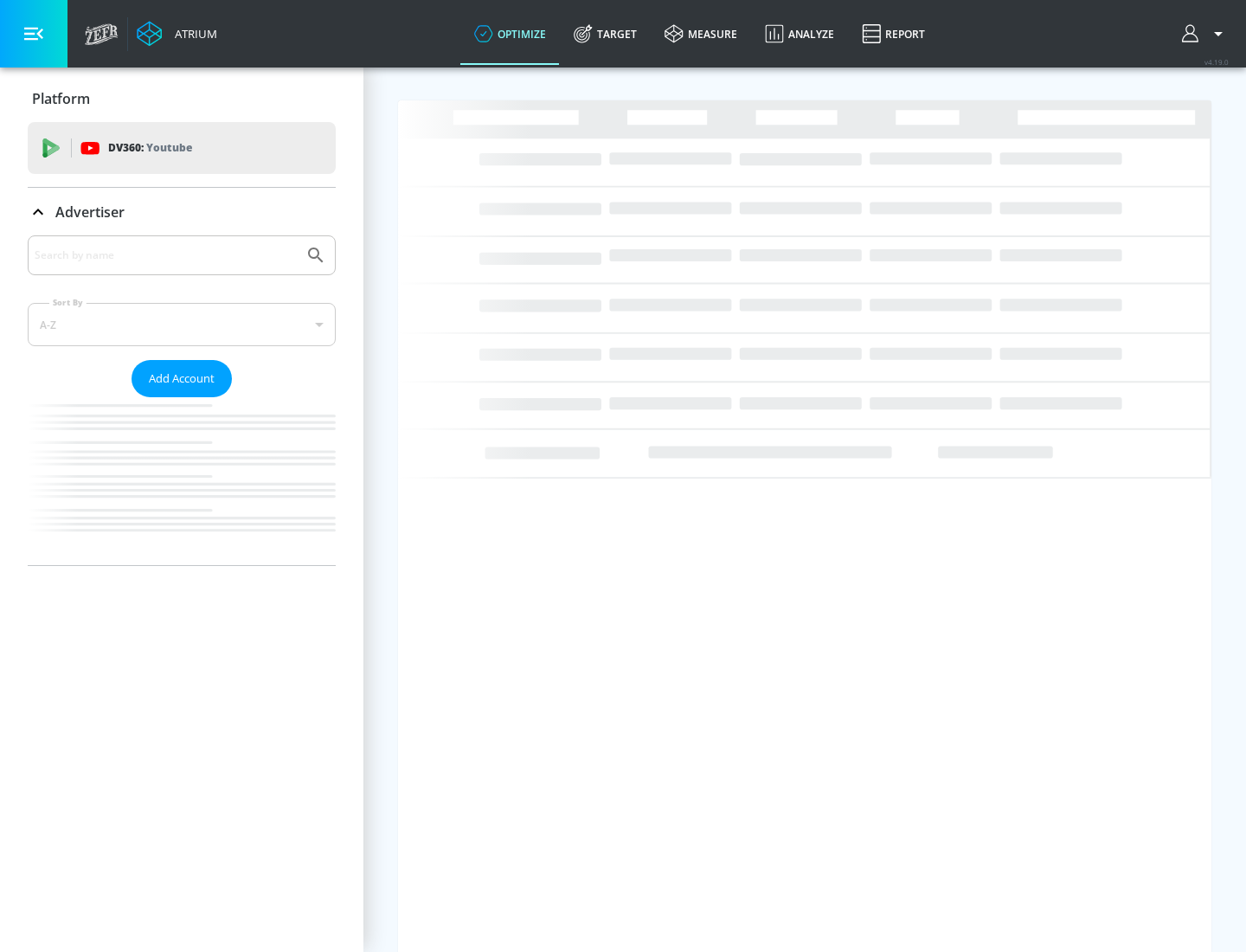  What do you see at coordinates (182, 378) in the screenshot?
I see `button: Add Account` at bounding box center [182, 378].